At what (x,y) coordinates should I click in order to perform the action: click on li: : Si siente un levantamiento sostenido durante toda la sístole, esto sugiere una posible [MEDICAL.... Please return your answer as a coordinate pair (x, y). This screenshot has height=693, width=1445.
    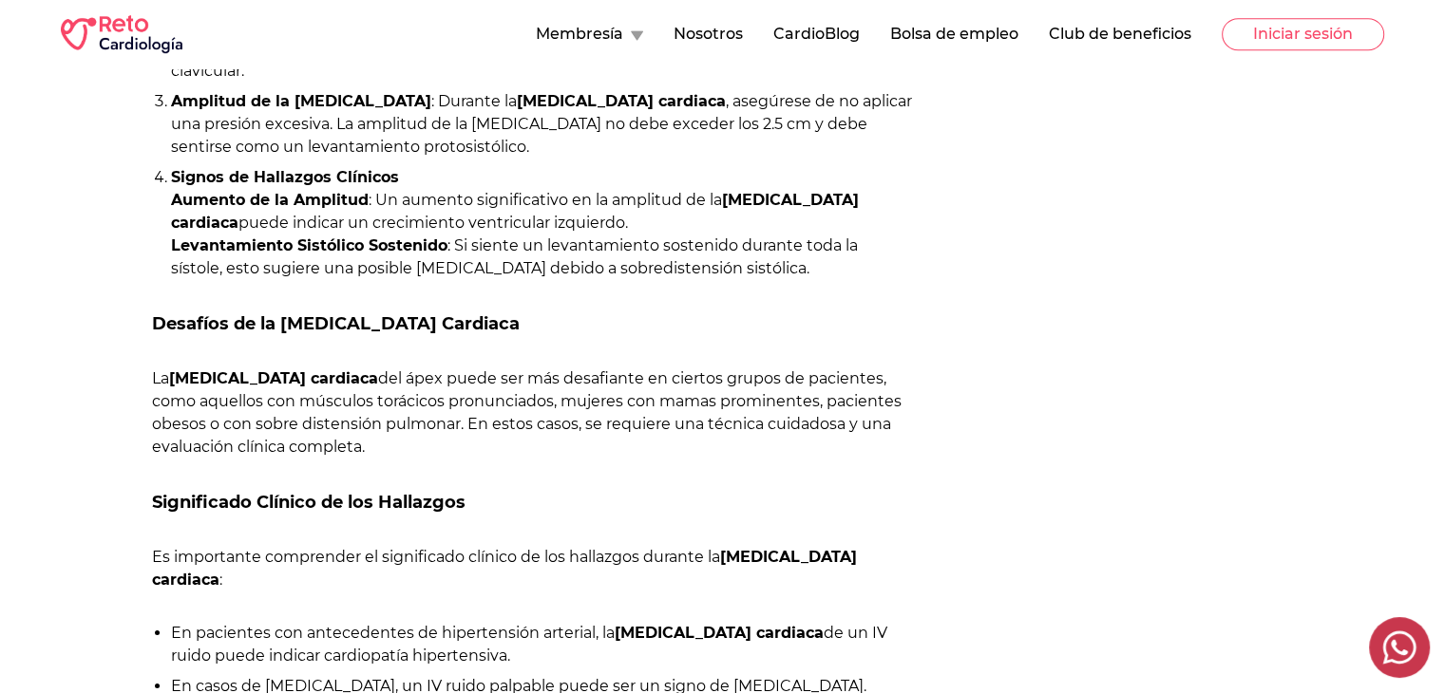
    Looking at the image, I should click on (541, 257).